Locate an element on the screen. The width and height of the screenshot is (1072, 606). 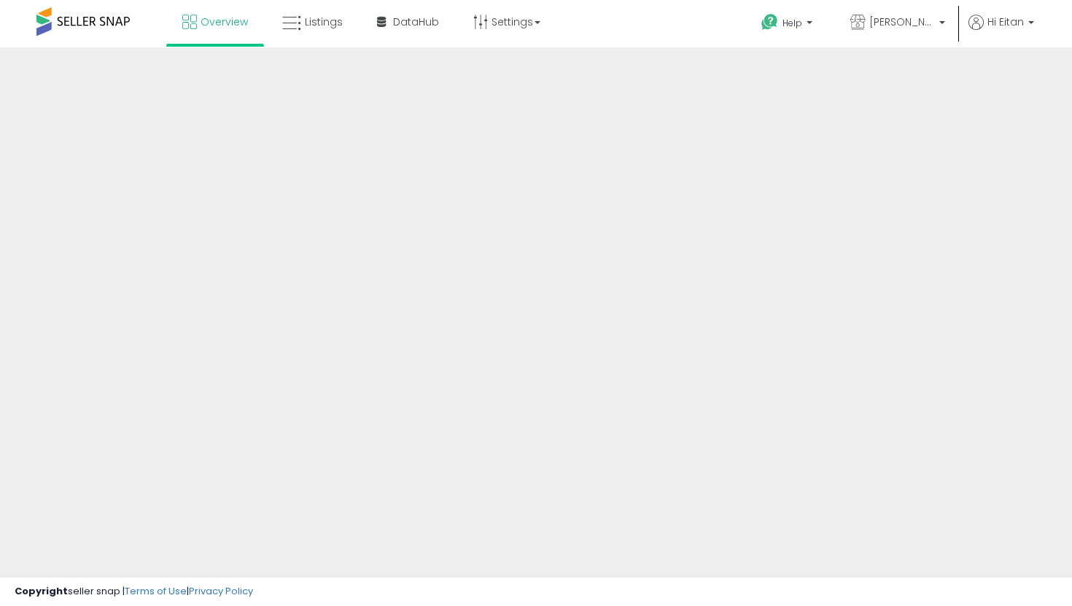
i: Get Help is located at coordinates (769, 22).